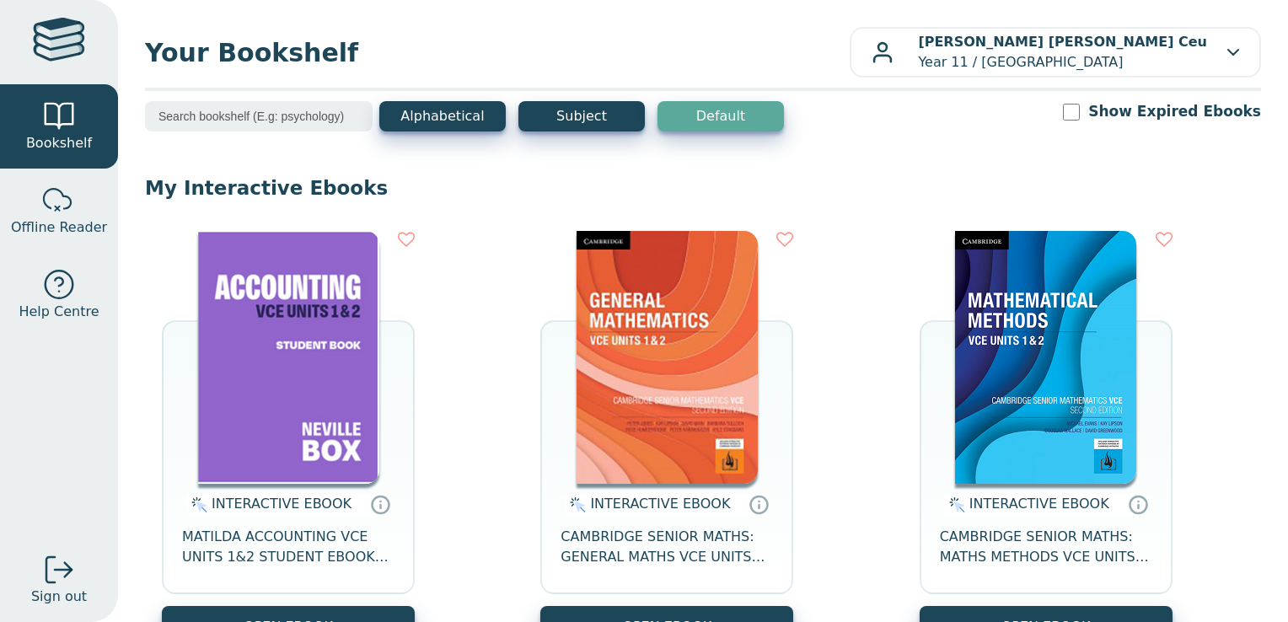 The width and height of the screenshot is (1288, 622). What do you see at coordinates (721, 116) in the screenshot?
I see `button: Default` at bounding box center [721, 116].